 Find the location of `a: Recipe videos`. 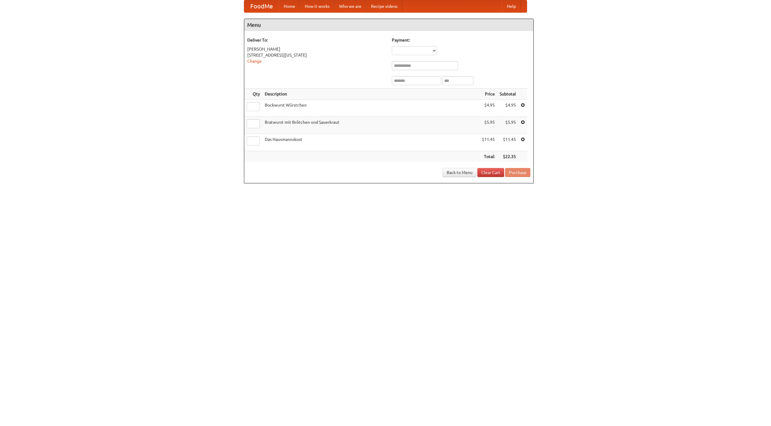

a: Recipe videos is located at coordinates (384, 6).